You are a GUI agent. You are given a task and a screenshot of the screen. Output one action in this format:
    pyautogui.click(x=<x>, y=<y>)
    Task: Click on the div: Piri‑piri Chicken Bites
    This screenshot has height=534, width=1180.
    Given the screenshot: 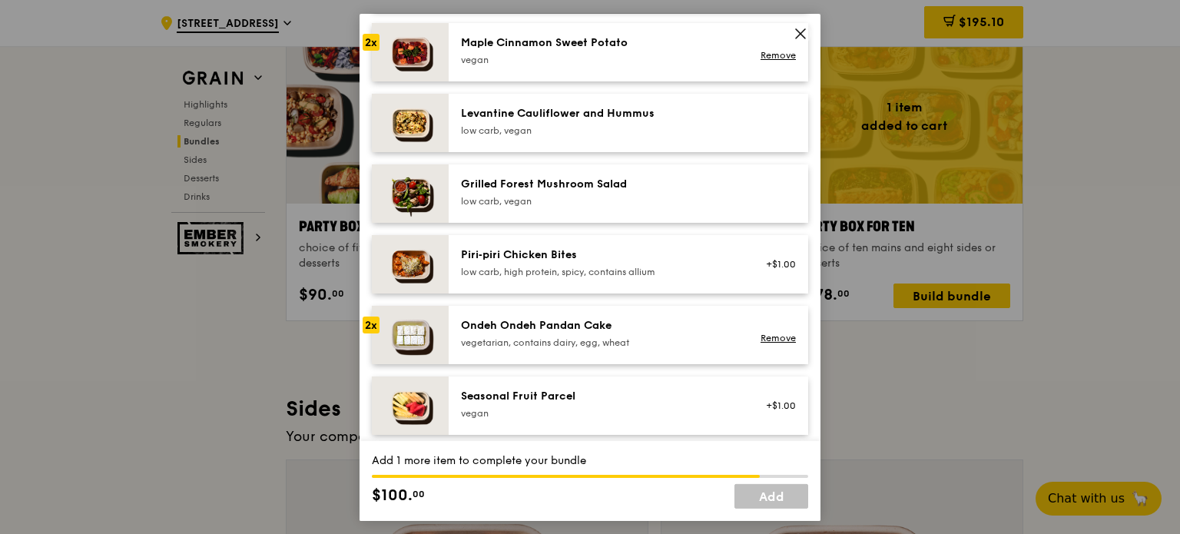 What is the action you would take?
    pyautogui.click(x=598, y=254)
    